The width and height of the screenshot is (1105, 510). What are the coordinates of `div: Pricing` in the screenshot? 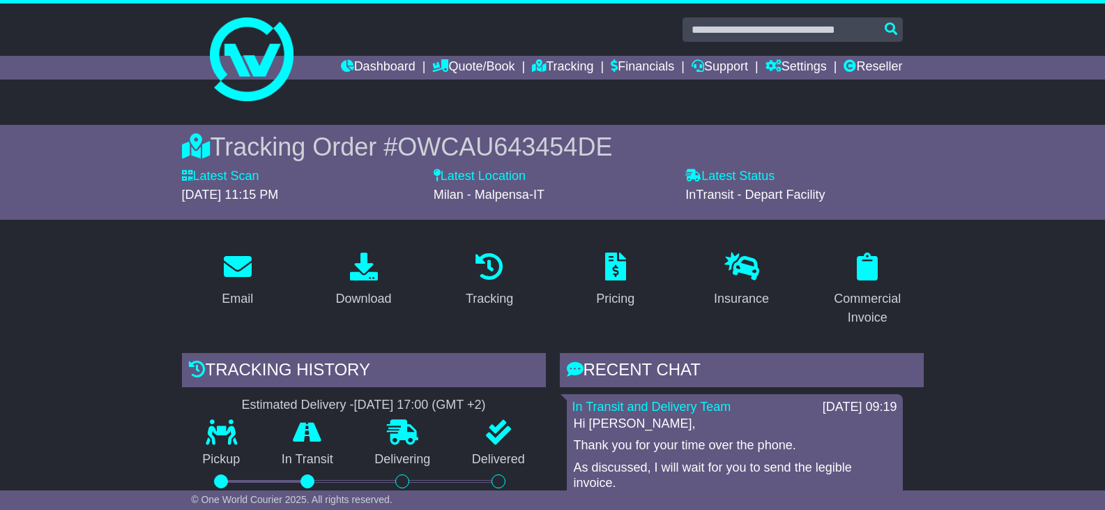 It's located at (615, 298).